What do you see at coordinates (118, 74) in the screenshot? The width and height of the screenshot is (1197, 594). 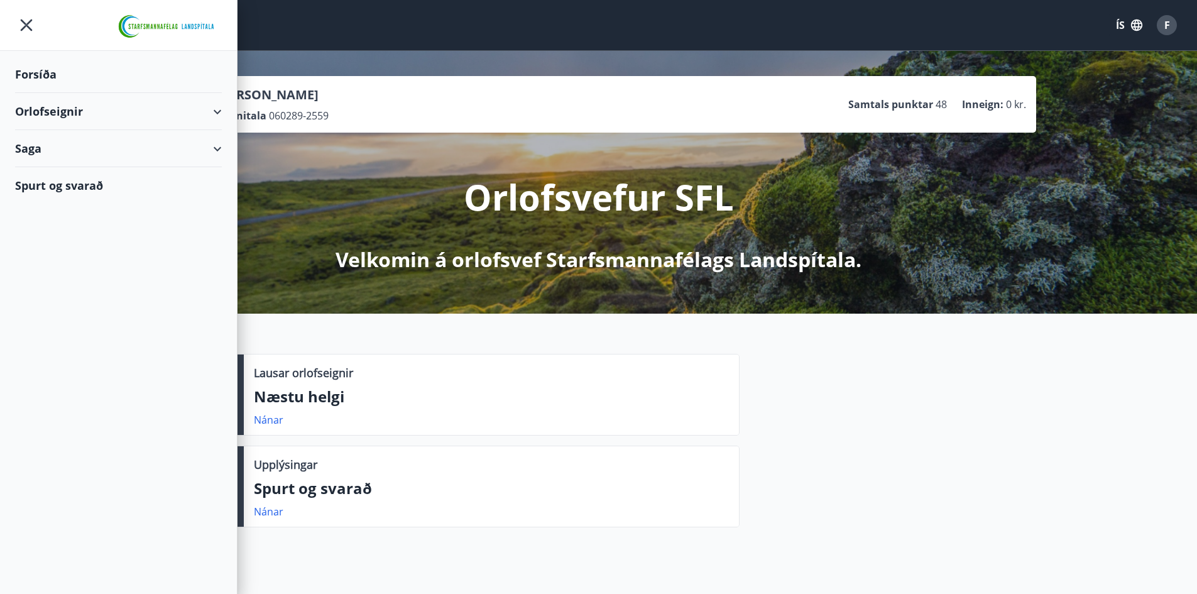 I see `div: Forsíða` at bounding box center [118, 74].